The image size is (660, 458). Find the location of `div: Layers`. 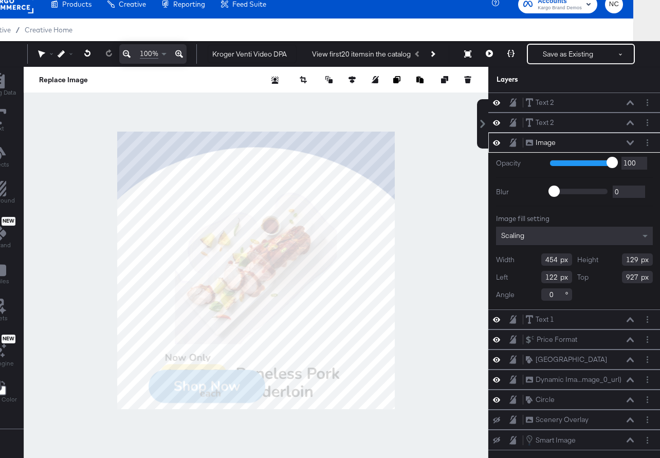

div: Layers is located at coordinates (549, 79).